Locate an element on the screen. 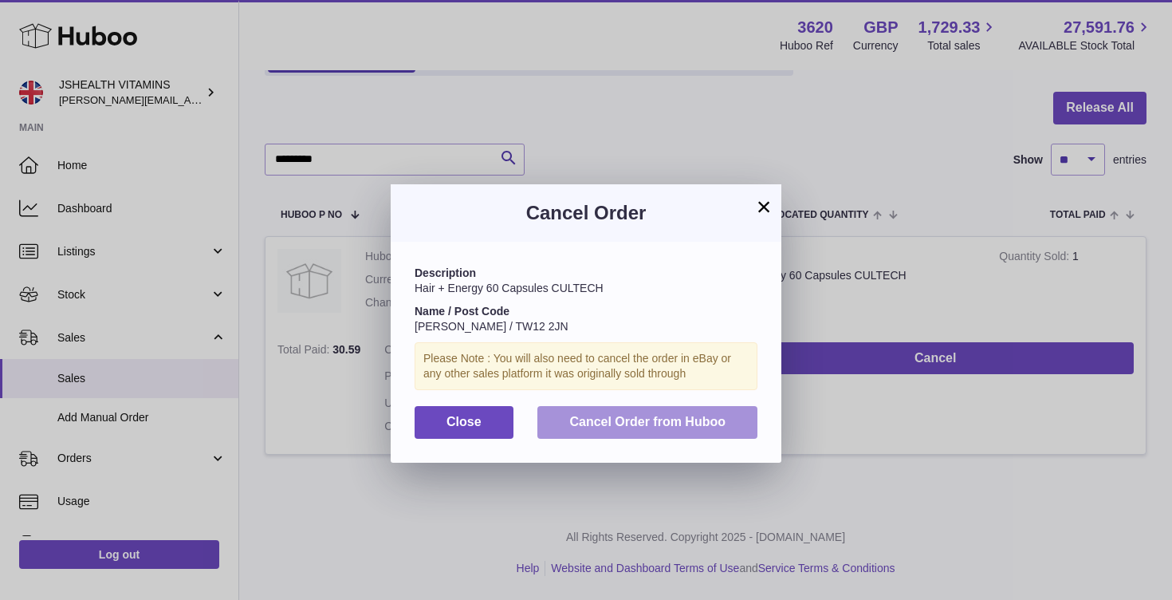  strong: Description is located at coordinates (445, 273).